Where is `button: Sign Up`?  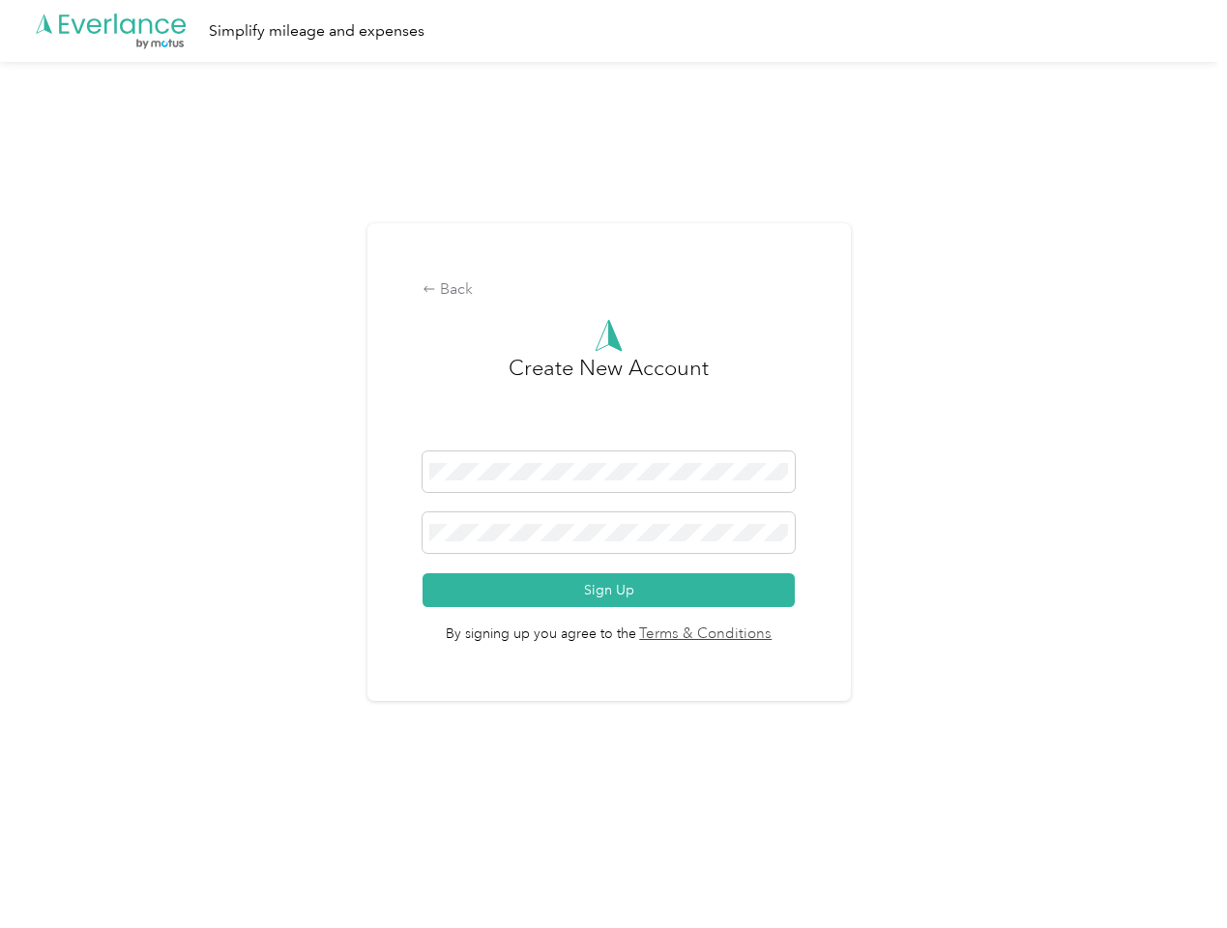 button: Sign Up is located at coordinates (608, 590).